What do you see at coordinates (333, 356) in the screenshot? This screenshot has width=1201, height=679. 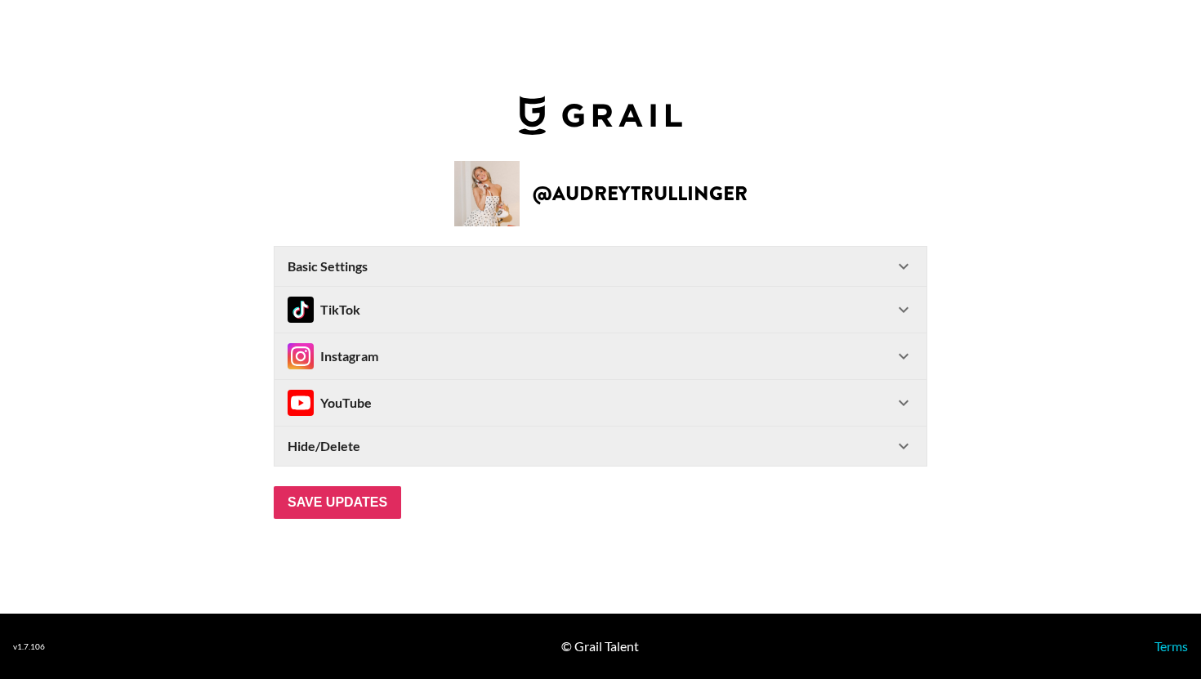 I see `div: Instagram` at bounding box center [333, 356].